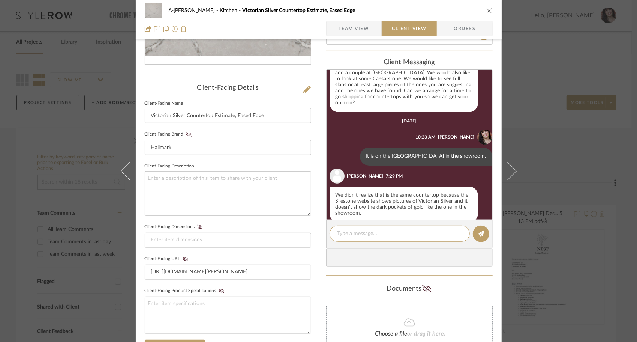 The height and width of the screenshot is (342, 637). Describe the element at coordinates (489, 10) in the screenshot. I see `button: close` at that location.